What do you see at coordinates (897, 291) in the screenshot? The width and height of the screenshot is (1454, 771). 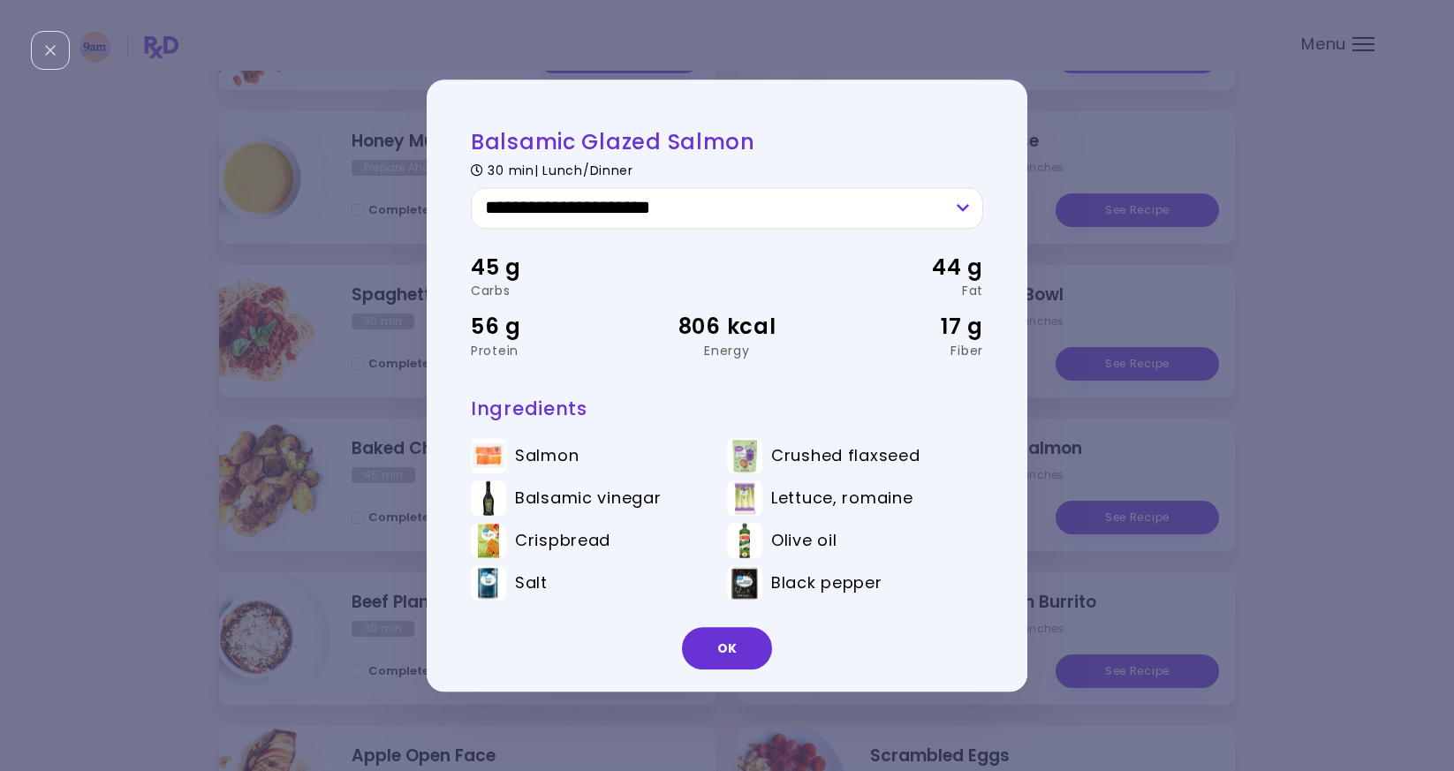 I see `div: Fat` at bounding box center [897, 291].